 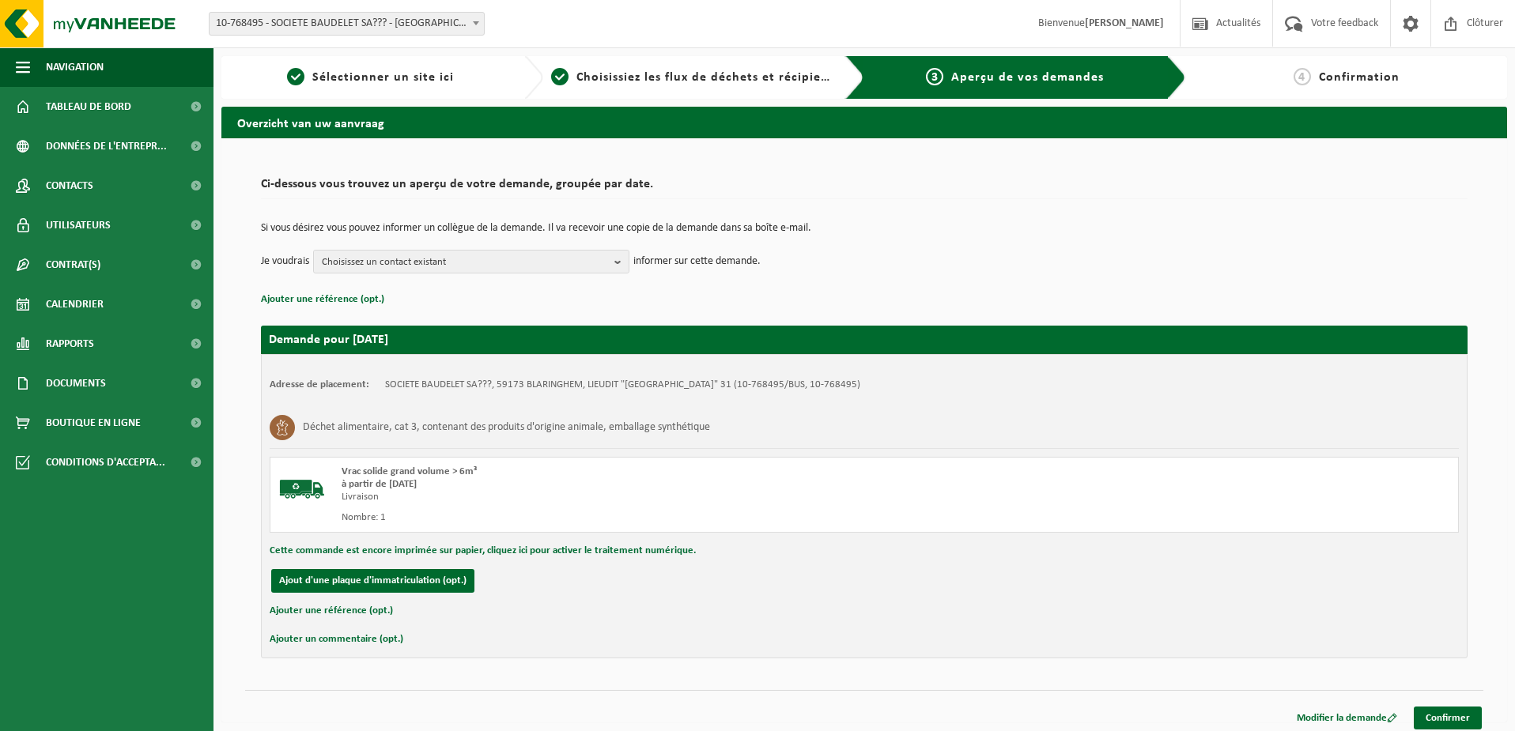 What do you see at coordinates (1448, 718) in the screenshot?
I see `a: Confirmer` at bounding box center [1448, 718].